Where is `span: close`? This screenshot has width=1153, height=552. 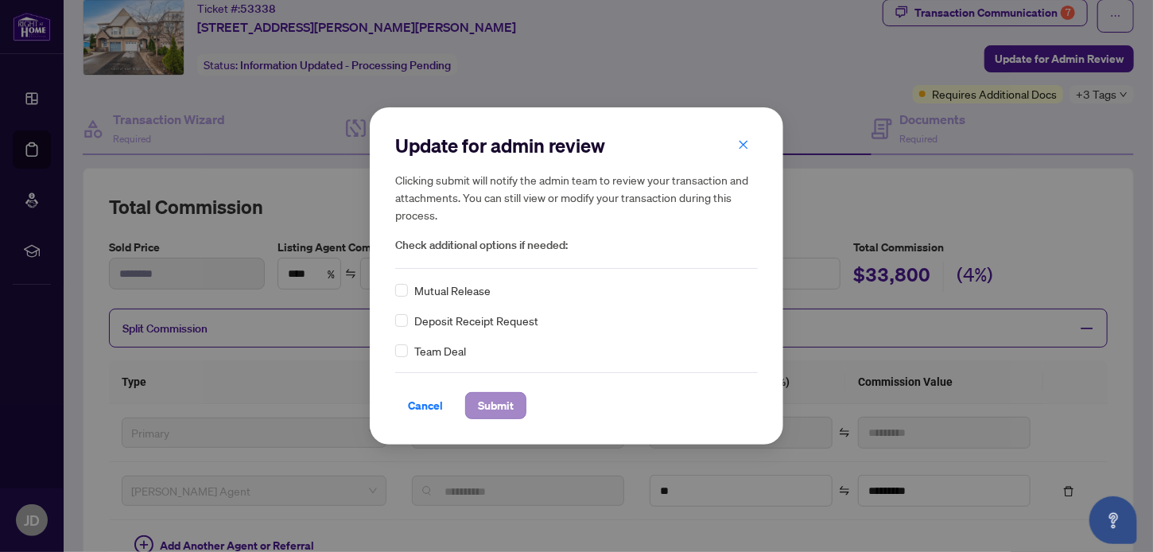 span: close is located at coordinates (744, 145).